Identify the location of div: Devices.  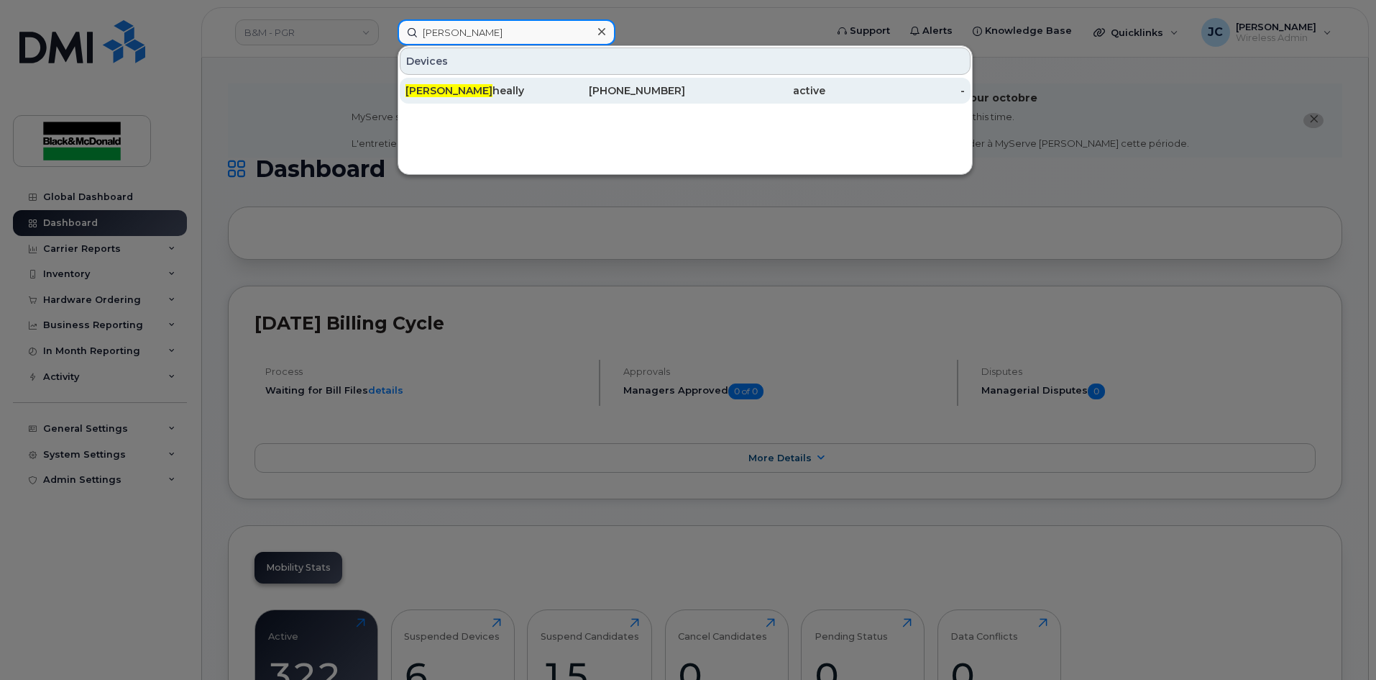
(685, 61).